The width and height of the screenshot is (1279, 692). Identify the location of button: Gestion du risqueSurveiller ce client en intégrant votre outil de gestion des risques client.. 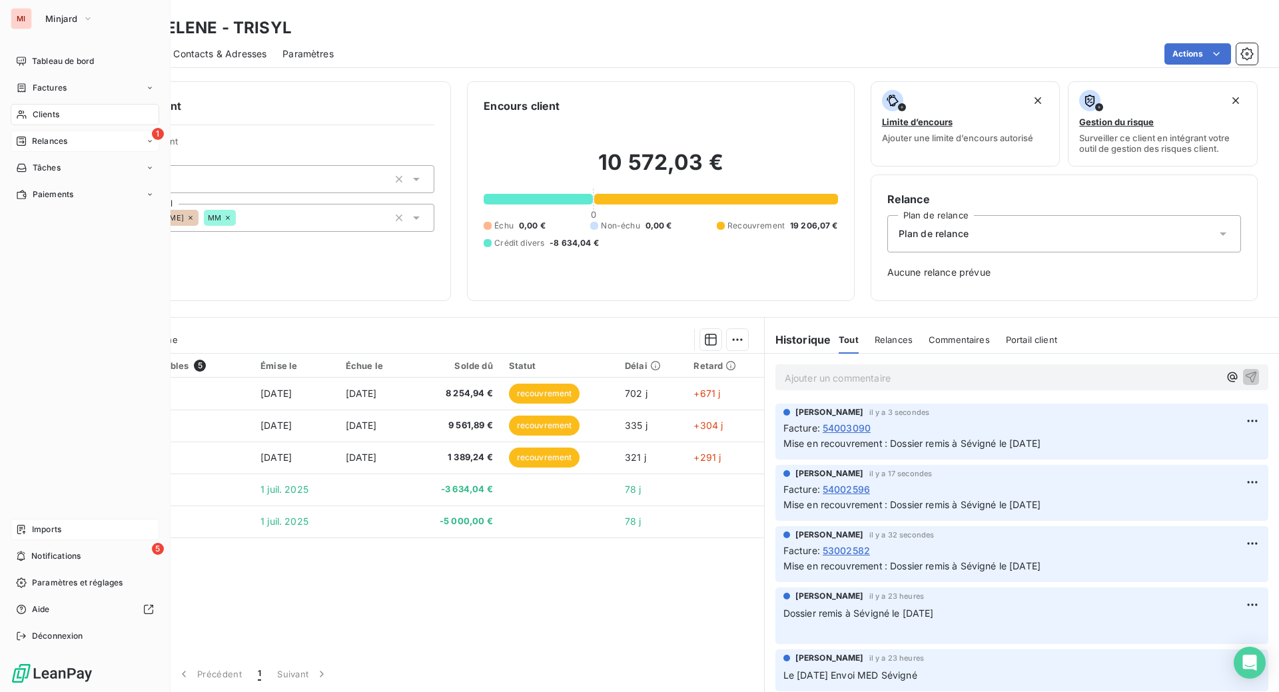
(1162, 124).